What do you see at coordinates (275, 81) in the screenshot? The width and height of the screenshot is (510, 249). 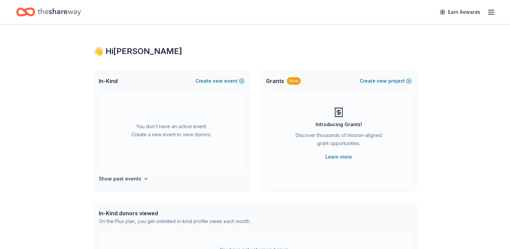 I see `span: Grants` at bounding box center [275, 81].